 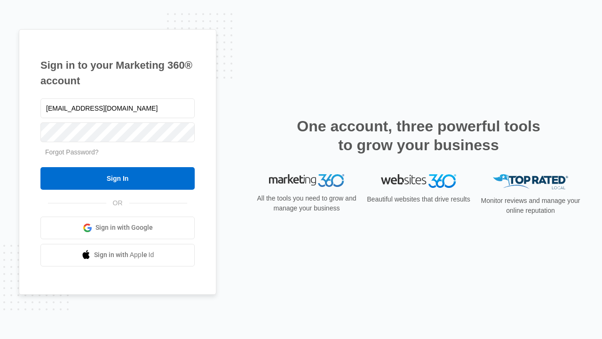 What do you see at coordinates (118, 178) in the screenshot?
I see `input: Sign In` at bounding box center [118, 178].